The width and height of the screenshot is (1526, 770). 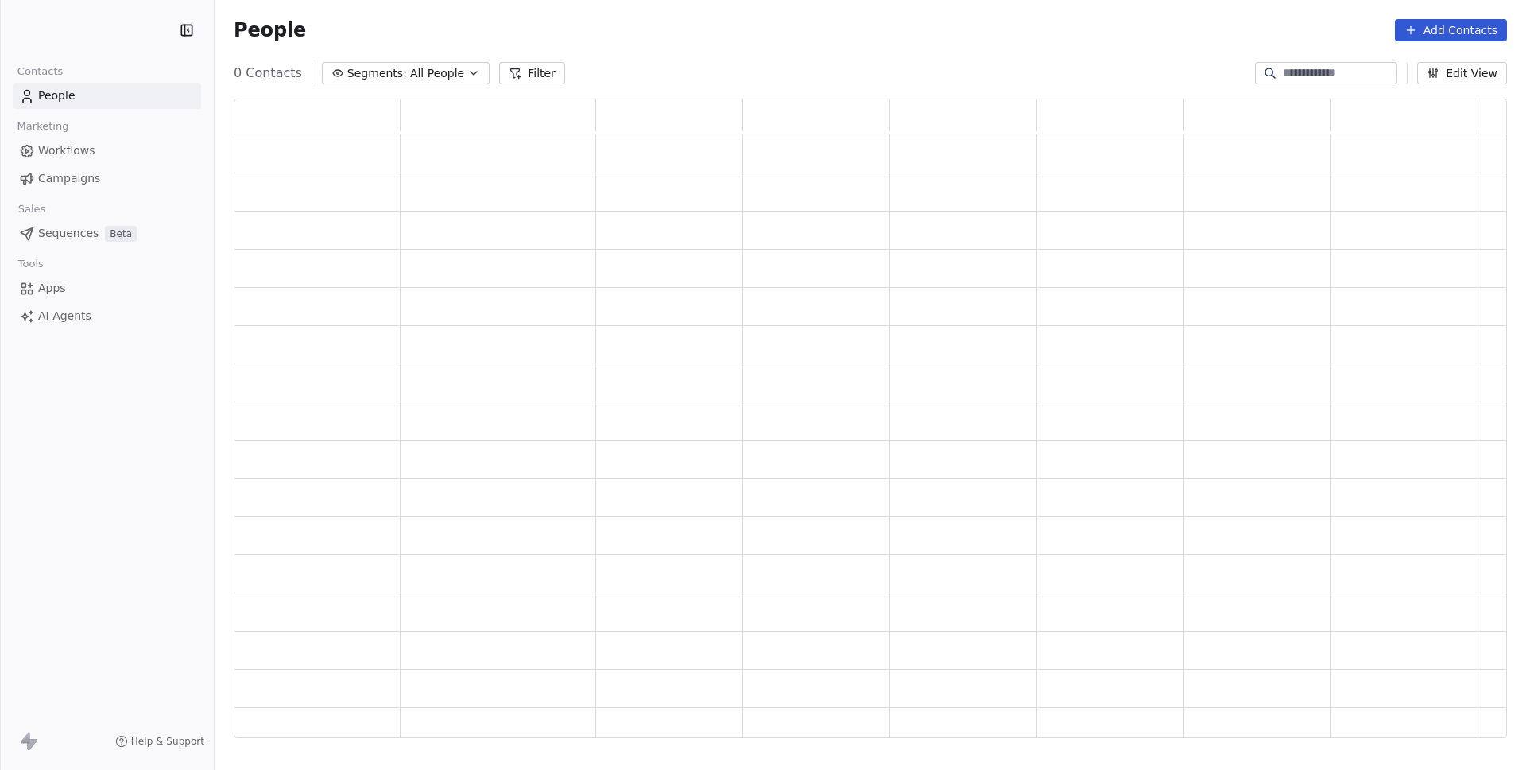 What do you see at coordinates (1462, 73) in the screenshot?
I see `button: Edit View` at bounding box center [1462, 73].